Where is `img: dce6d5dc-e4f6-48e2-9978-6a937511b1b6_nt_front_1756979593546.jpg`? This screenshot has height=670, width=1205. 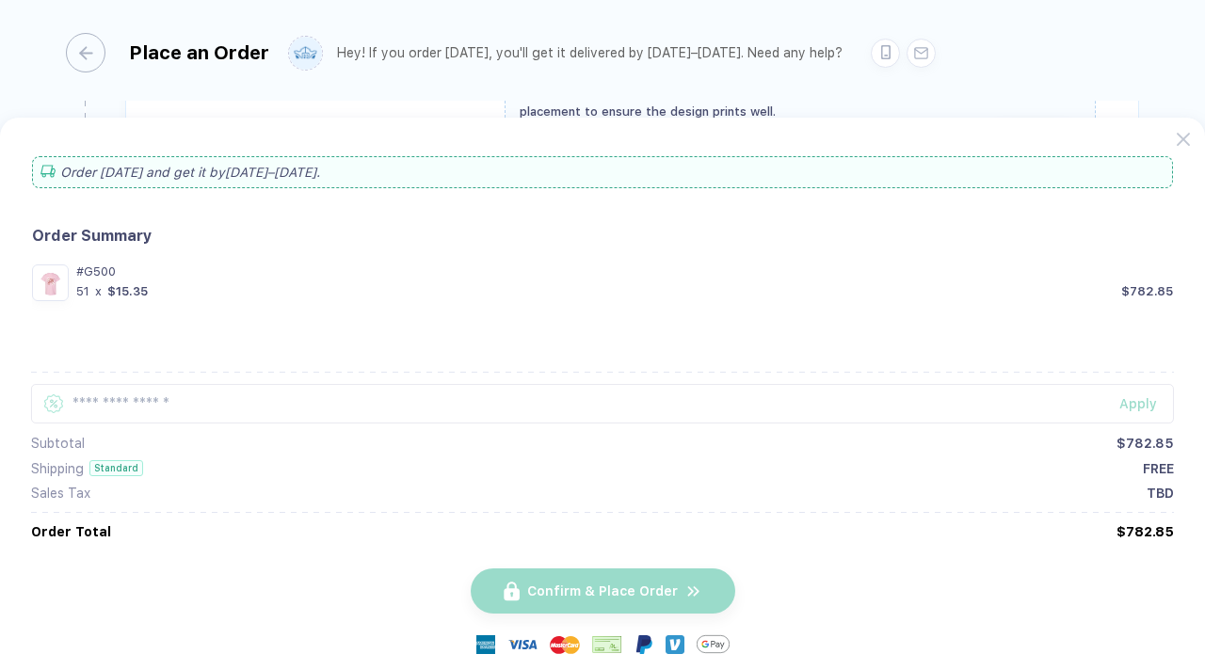 img: dce6d5dc-e4f6-48e2-9978-6a937511b1b6_nt_front_1756979593546.jpg is located at coordinates (50, 282).